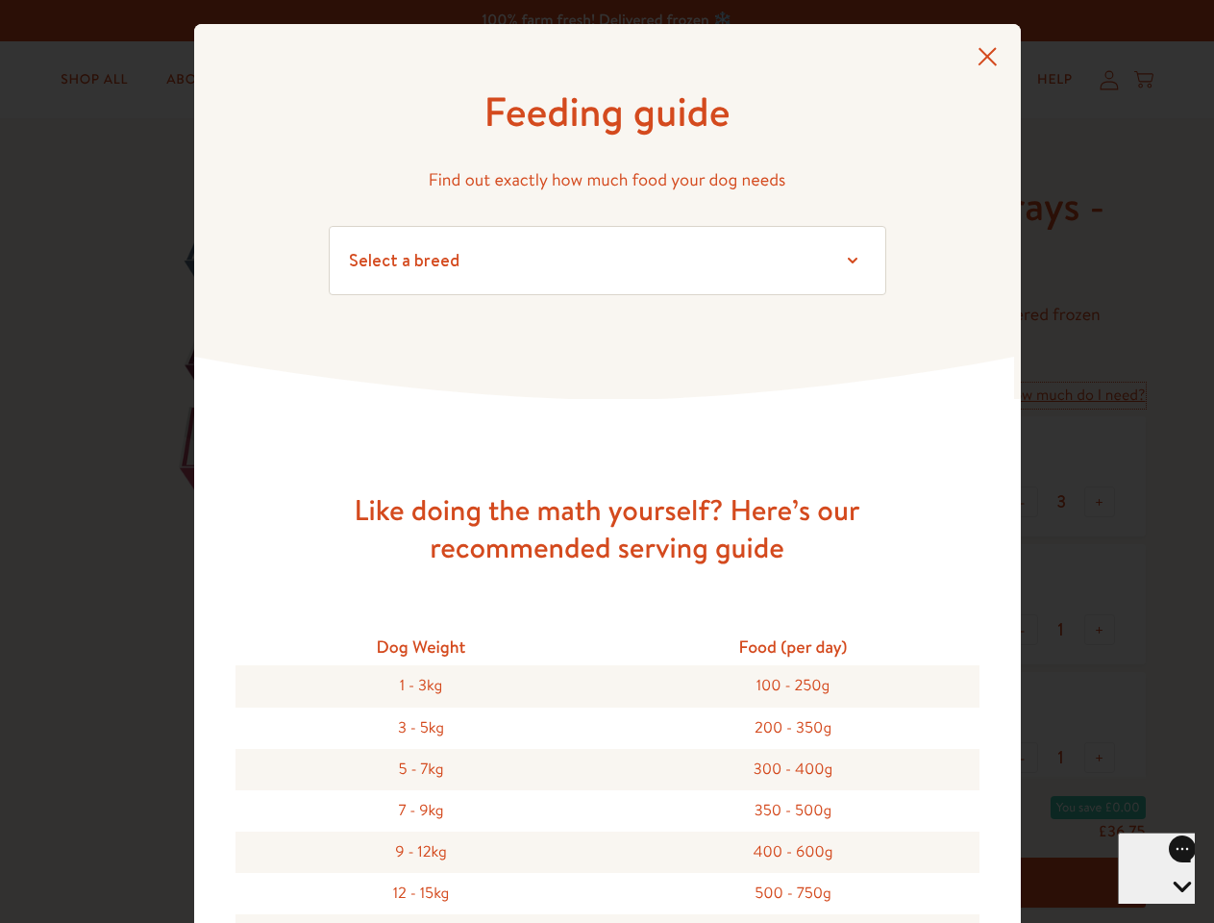 This screenshot has height=923, width=1214. What do you see at coordinates (421, 893) in the screenshot?
I see `div: 12 - 15kg` at bounding box center [421, 893].